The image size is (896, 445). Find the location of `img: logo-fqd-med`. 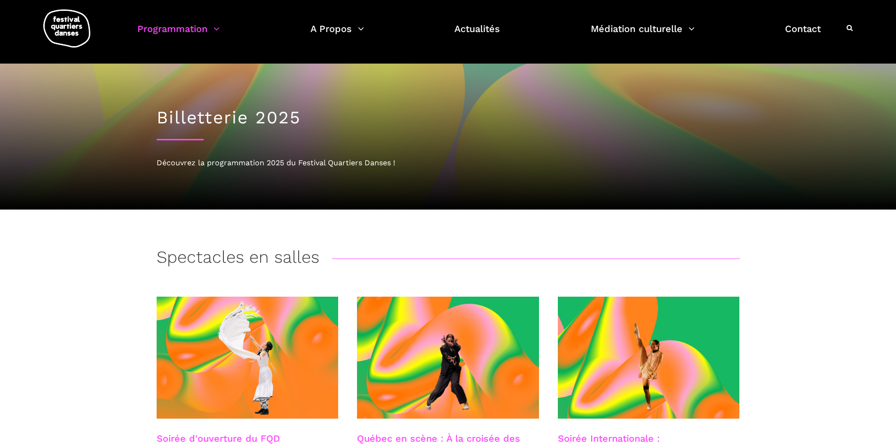

img: logo-fqd-med is located at coordinates (67, 28).